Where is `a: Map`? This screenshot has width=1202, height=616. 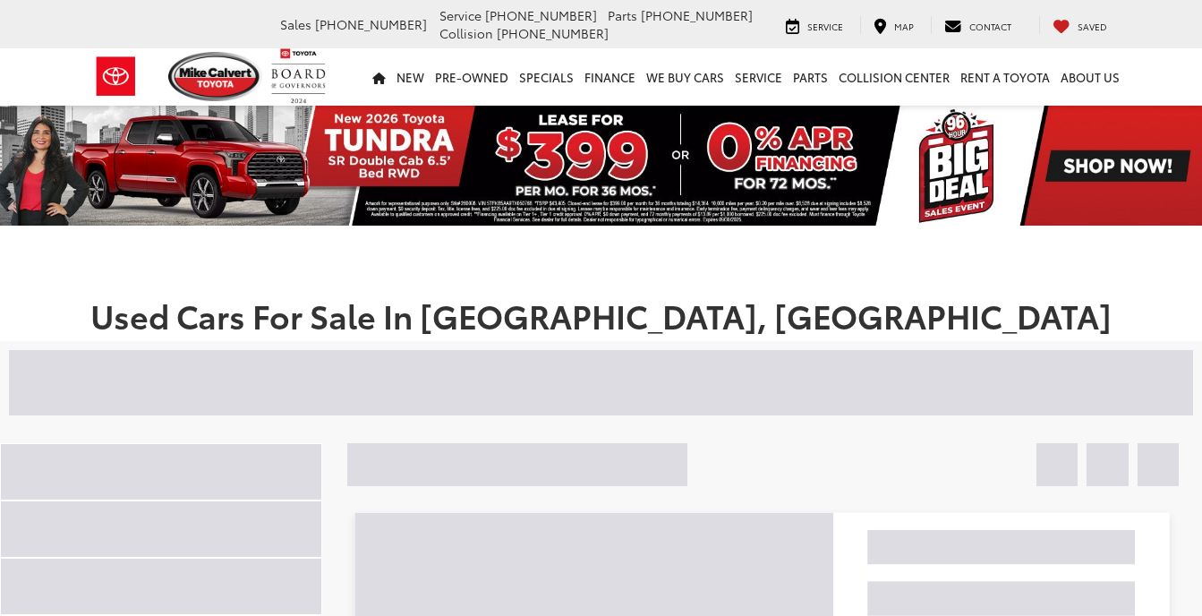 a: Map is located at coordinates (893, 25).